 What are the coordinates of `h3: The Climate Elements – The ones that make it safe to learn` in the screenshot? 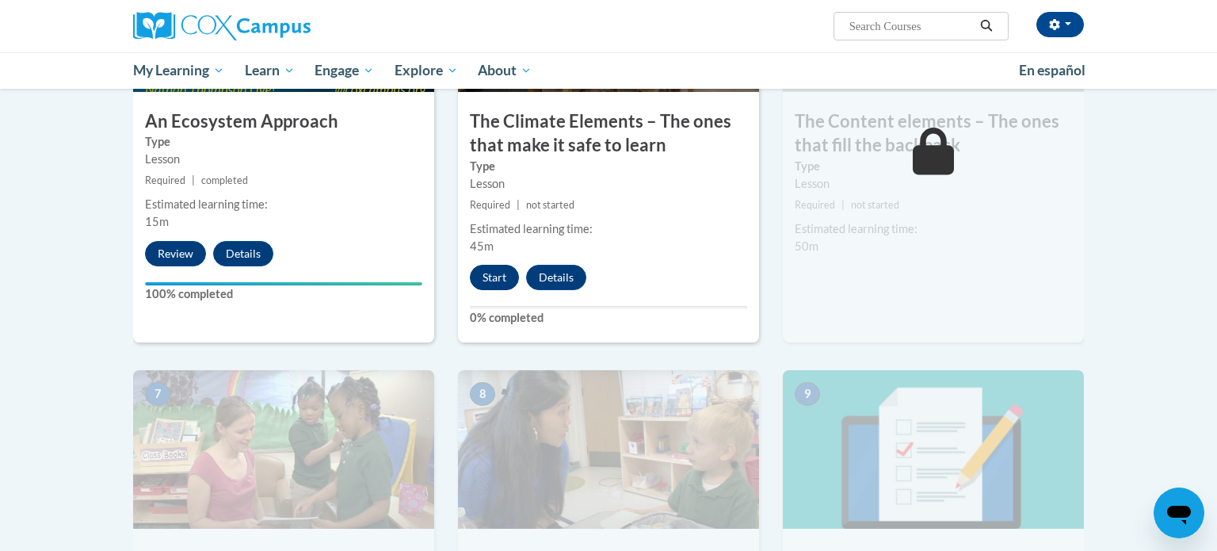 It's located at (609, 134).